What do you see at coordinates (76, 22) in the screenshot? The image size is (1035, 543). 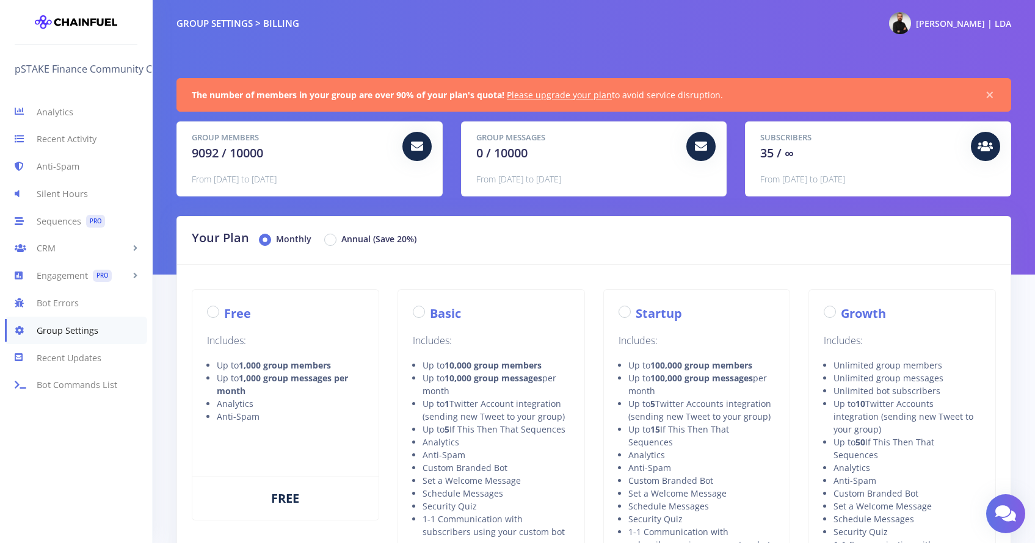 I see `img: chainfuel-logo` at bounding box center [76, 22].